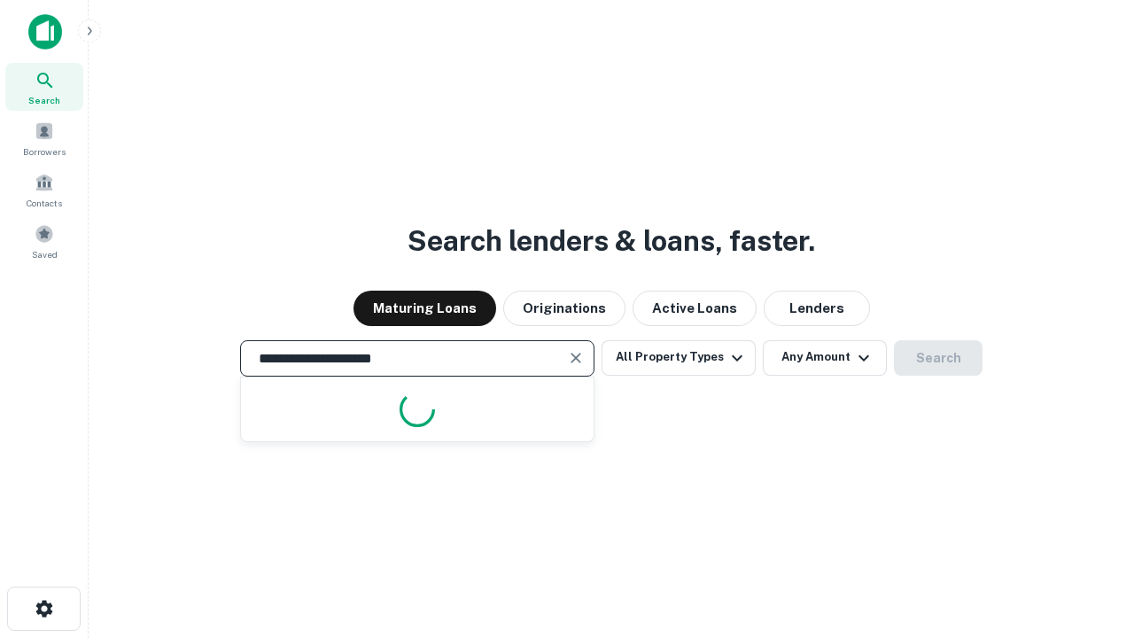 This screenshot has width=1134, height=638. What do you see at coordinates (44, 87) in the screenshot?
I see `a: Search` at bounding box center [44, 87].